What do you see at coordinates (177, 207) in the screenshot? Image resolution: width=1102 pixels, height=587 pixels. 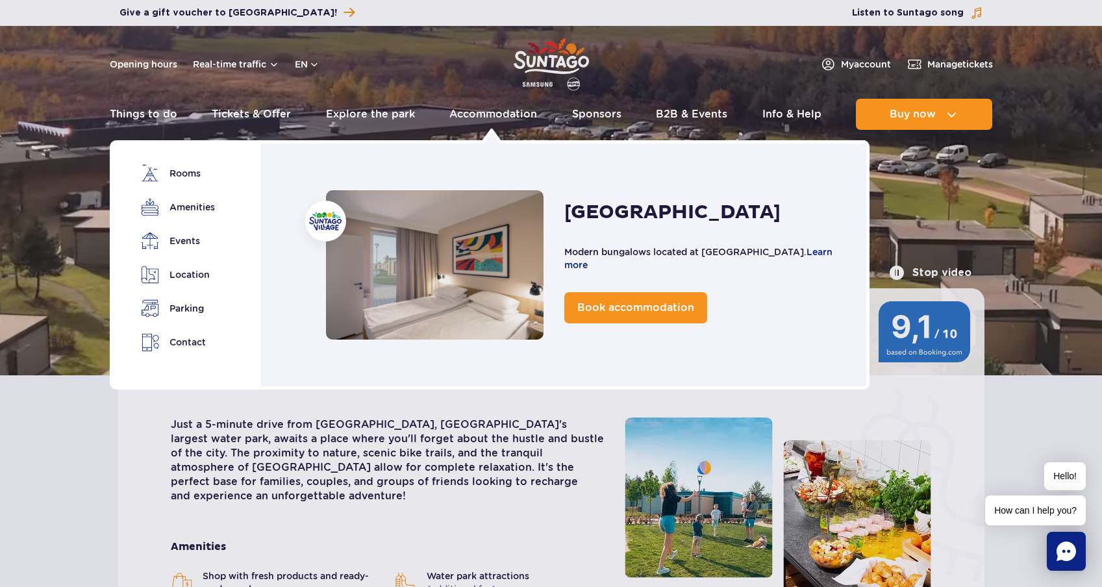 I see `a: Amenities` at bounding box center [177, 207].